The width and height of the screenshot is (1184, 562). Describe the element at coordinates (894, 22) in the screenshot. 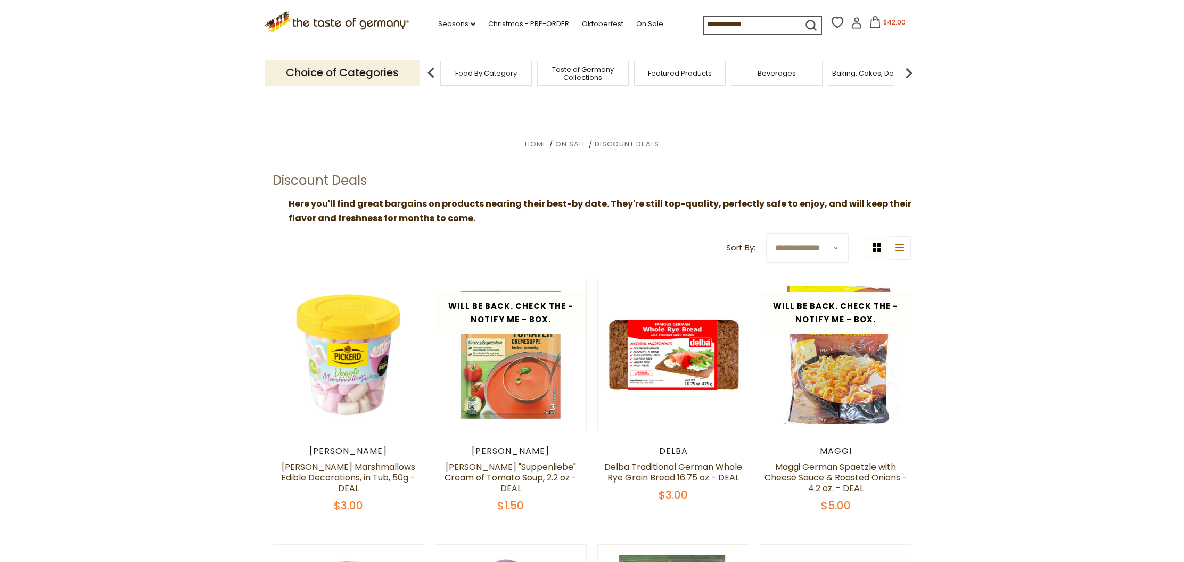

I see `span: $42.00` at that location.